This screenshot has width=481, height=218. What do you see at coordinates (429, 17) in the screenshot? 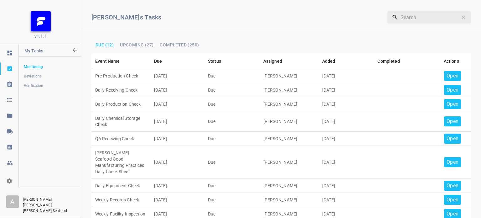
I see `input: Search` at bounding box center [429, 17].